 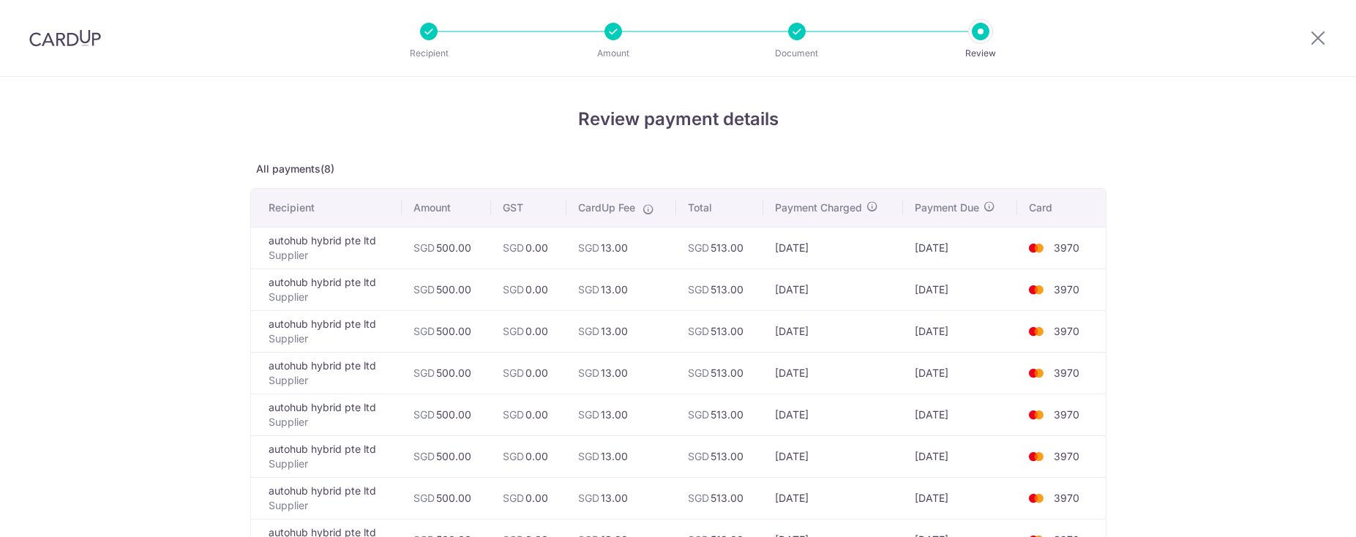 What do you see at coordinates (65, 38) in the screenshot?
I see `img: CardUp` at bounding box center [65, 38].